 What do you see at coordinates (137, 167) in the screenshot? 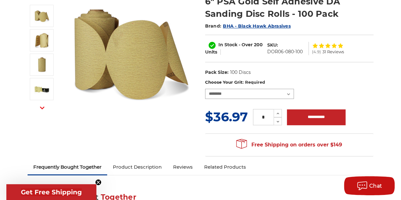
I see `a: Product Description` at bounding box center [137, 167].